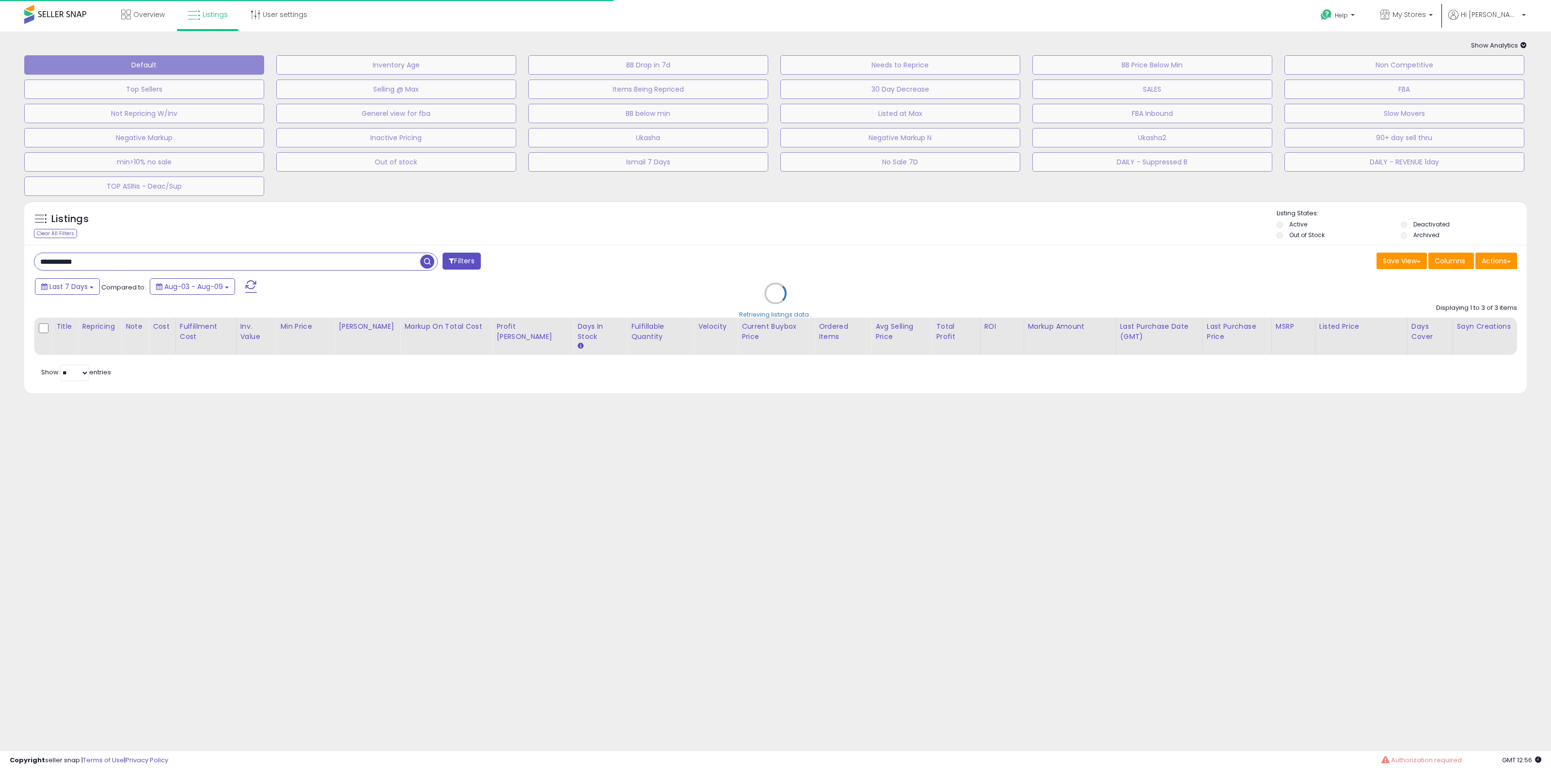 Image resolution: width=1551 pixels, height=770 pixels. What do you see at coordinates (648, 65) in the screenshot?
I see `button: BB Drop in 7d` at bounding box center [648, 65].